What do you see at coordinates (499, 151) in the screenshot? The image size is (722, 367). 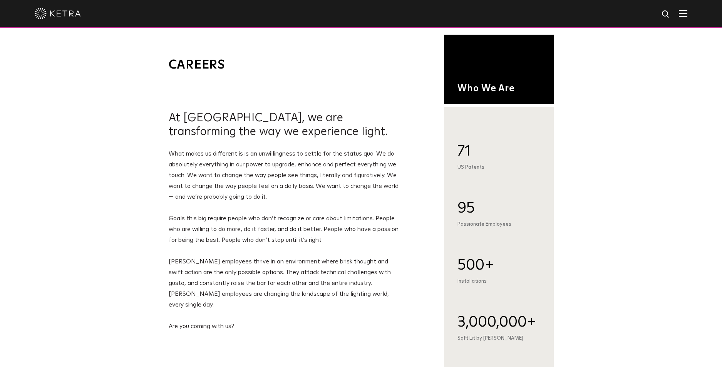 I see `div: 71` at bounding box center [499, 151].